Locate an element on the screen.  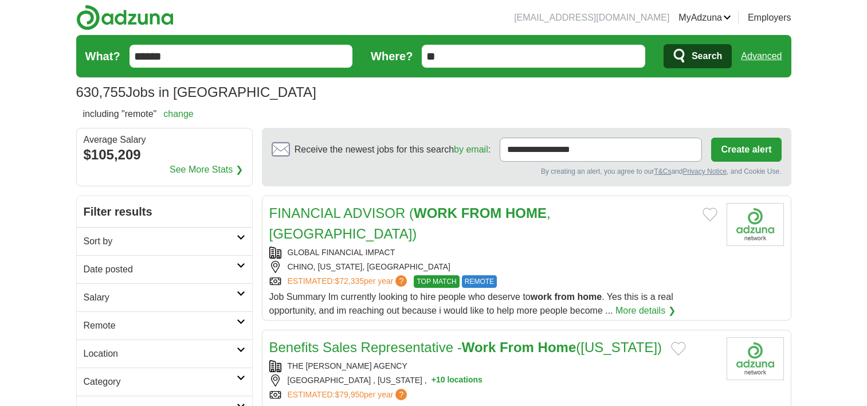
span: 630,755 is located at coordinates (101, 92).